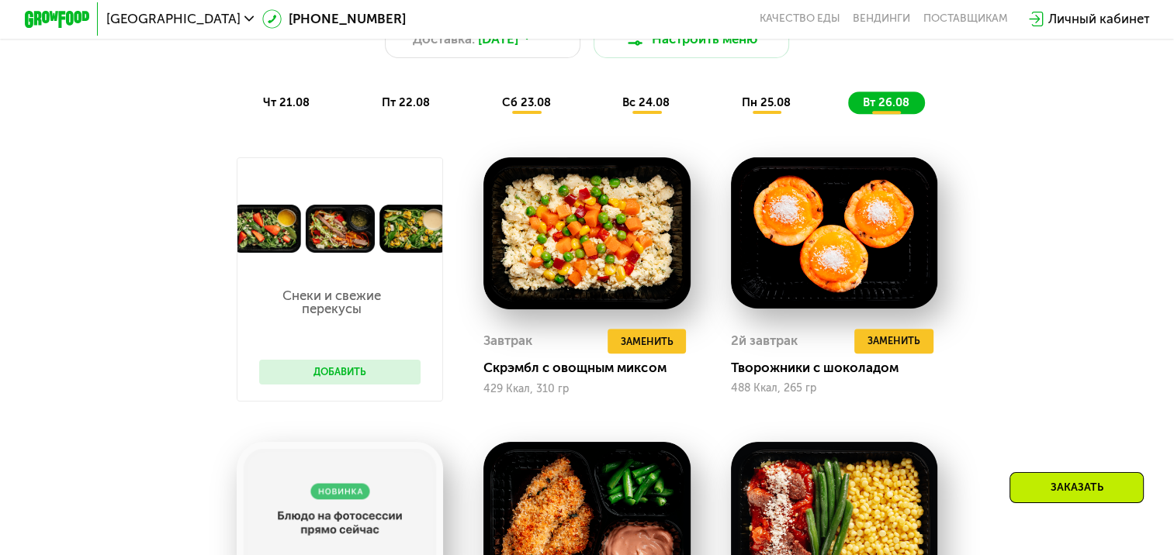 Image resolution: width=1174 pixels, height=555 pixels. I want to click on span: чт 21.08, so click(286, 102).